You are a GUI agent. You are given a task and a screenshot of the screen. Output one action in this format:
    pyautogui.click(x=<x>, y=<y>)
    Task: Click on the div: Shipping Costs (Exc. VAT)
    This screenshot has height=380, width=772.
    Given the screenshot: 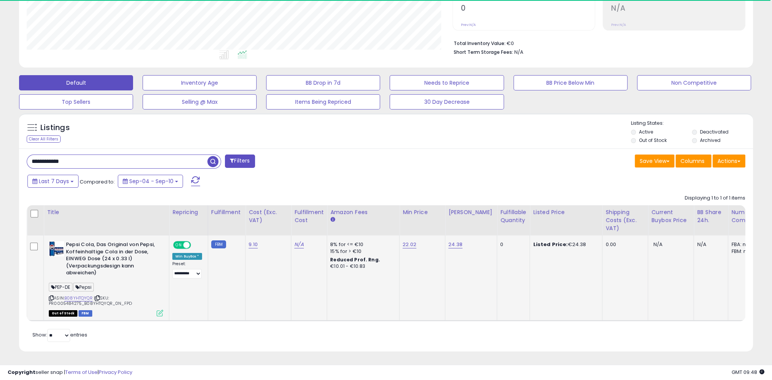 What is the action you would take?
    pyautogui.click(x=625, y=220)
    